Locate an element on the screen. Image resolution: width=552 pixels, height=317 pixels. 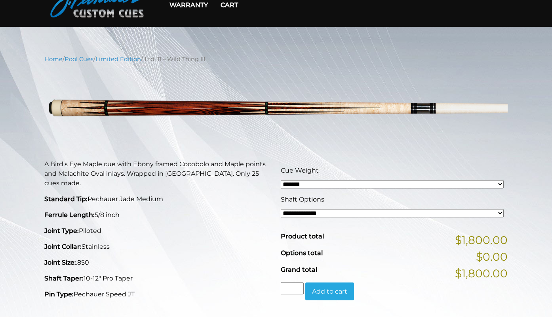
strong: Pin Type: is located at coordinates (59, 294).